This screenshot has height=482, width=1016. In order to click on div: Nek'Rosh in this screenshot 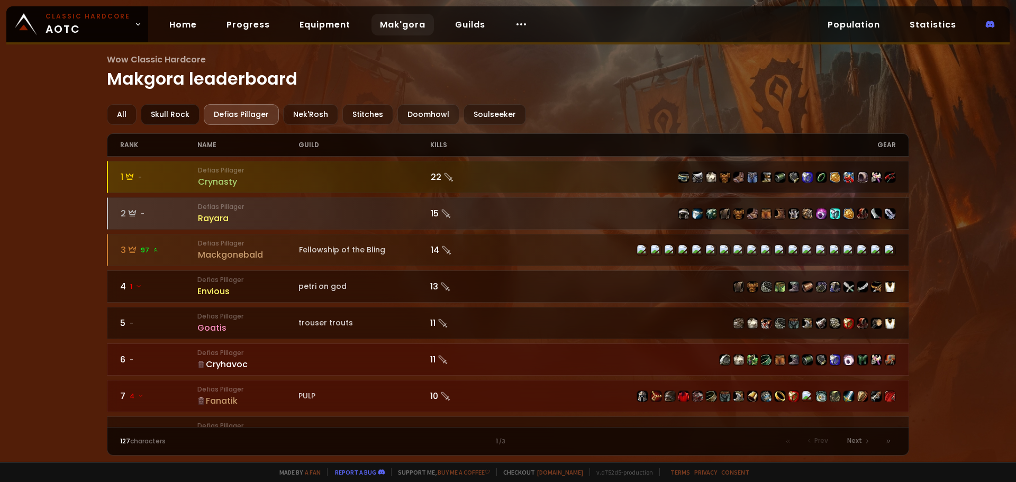, I will do `click(311, 114)`.